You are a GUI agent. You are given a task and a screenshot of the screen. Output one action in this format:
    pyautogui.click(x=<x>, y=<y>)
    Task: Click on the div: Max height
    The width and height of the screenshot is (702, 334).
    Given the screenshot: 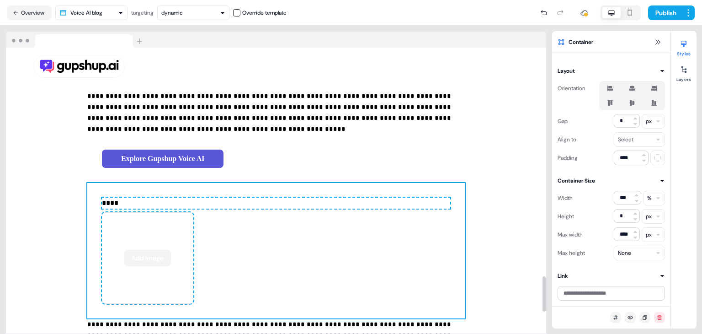 What is the action you would take?
    pyautogui.click(x=571, y=253)
    